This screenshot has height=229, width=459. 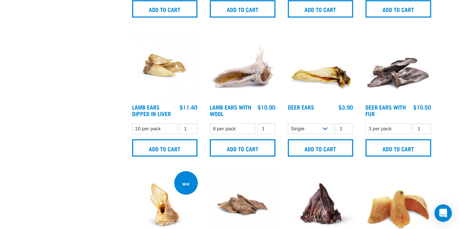 What do you see at coordinates (230, 110) in the screenshot?
I see `a: Lamb Ears with Wool` at bounding box center [230, 110].